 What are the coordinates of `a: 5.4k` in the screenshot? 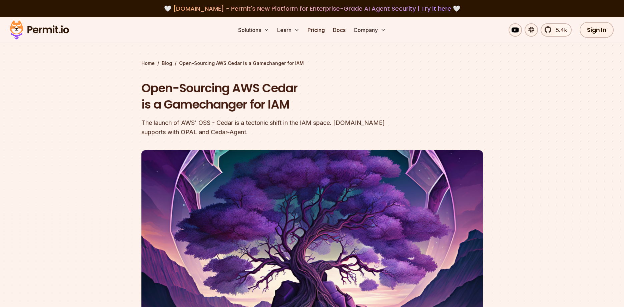 It's located at (556, 30).